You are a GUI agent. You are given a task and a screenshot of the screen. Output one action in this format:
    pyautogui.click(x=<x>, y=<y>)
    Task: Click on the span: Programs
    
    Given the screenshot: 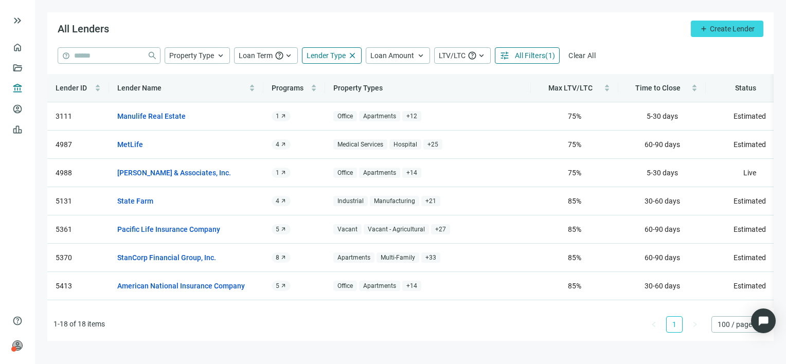 What is the action you would take?
    pyautogui.click(x=288, y=88)
    